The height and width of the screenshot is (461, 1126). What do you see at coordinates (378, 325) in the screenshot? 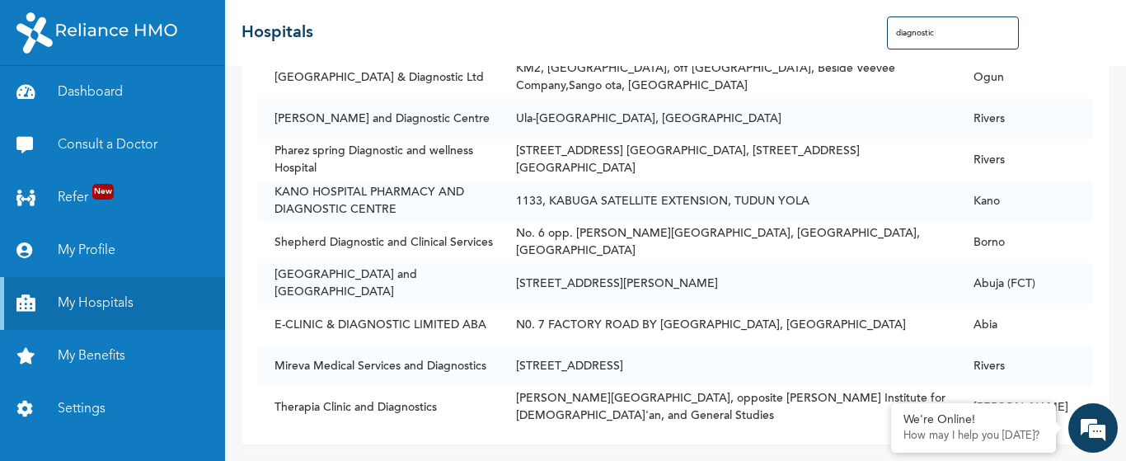
I see `td: E-CLINIC & DIAGNOSTIC LIMITED ABA` at bounding box center [378, 325].